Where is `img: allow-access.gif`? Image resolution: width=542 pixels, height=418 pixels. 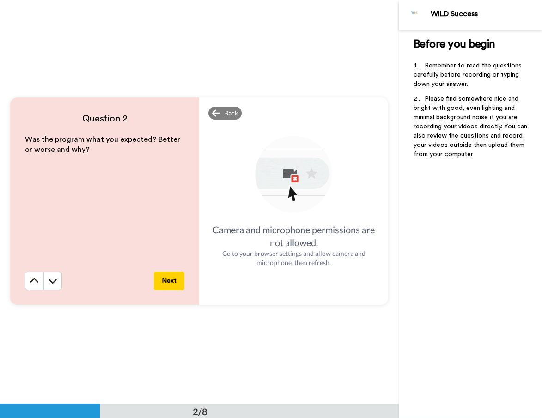 img: allow-access.gif is located at coordinates (294, 175).